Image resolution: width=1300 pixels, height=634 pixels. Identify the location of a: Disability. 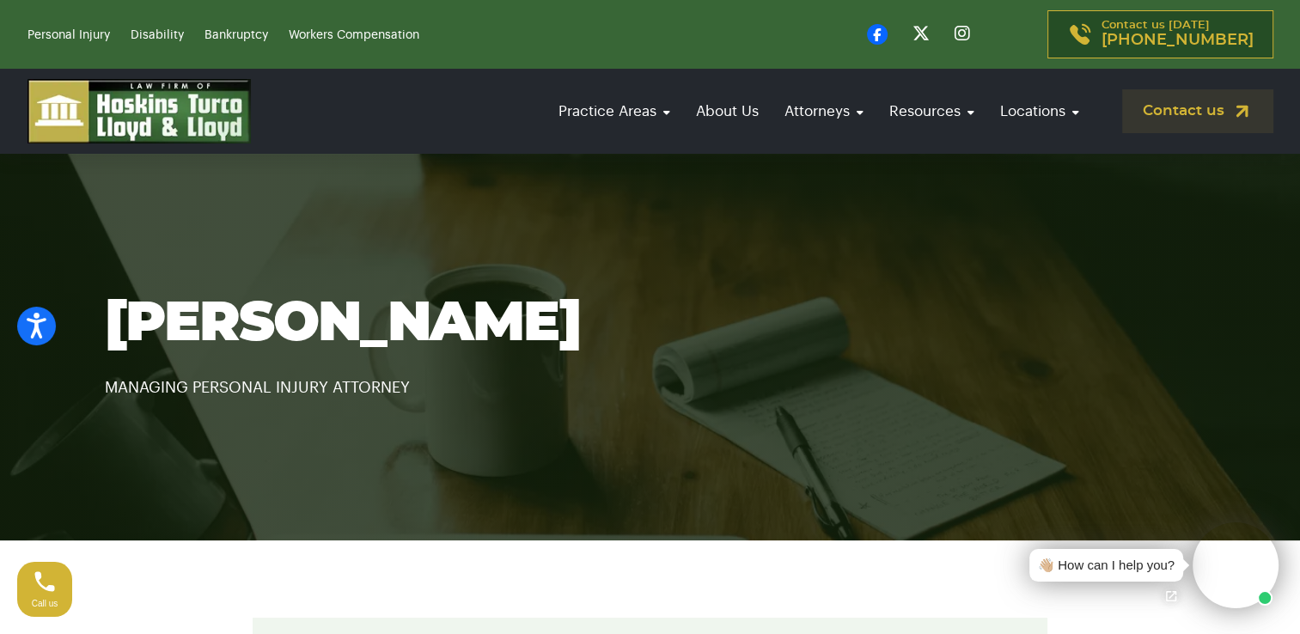
(157, 35).